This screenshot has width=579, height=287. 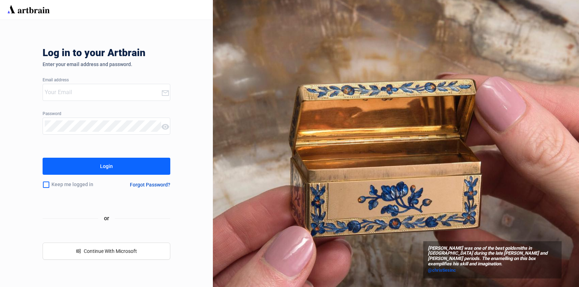 I want to click on span: windows, so click(x=78, y=251).